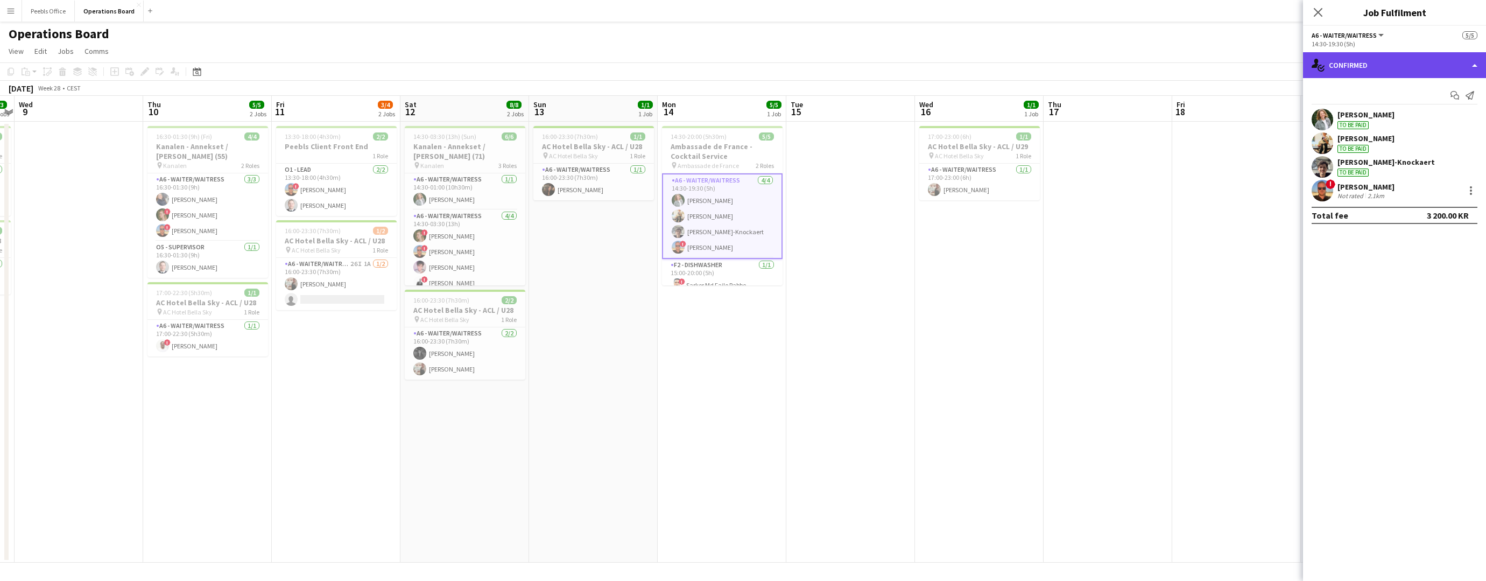  I want to click on span: 3/4, so click(385, 104).